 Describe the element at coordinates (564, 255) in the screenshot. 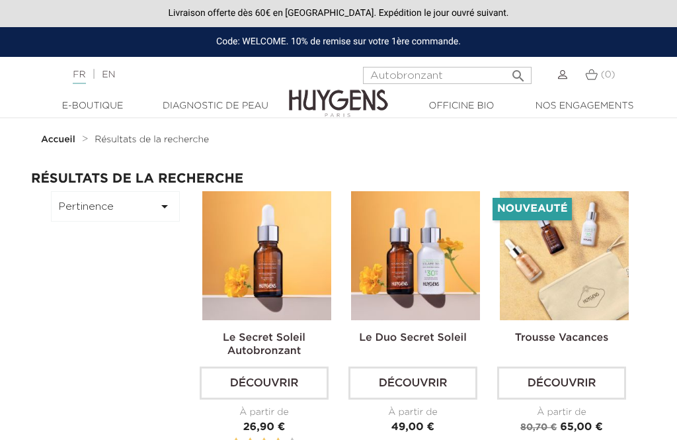

I see `img: La Trousse vacances` at that location.